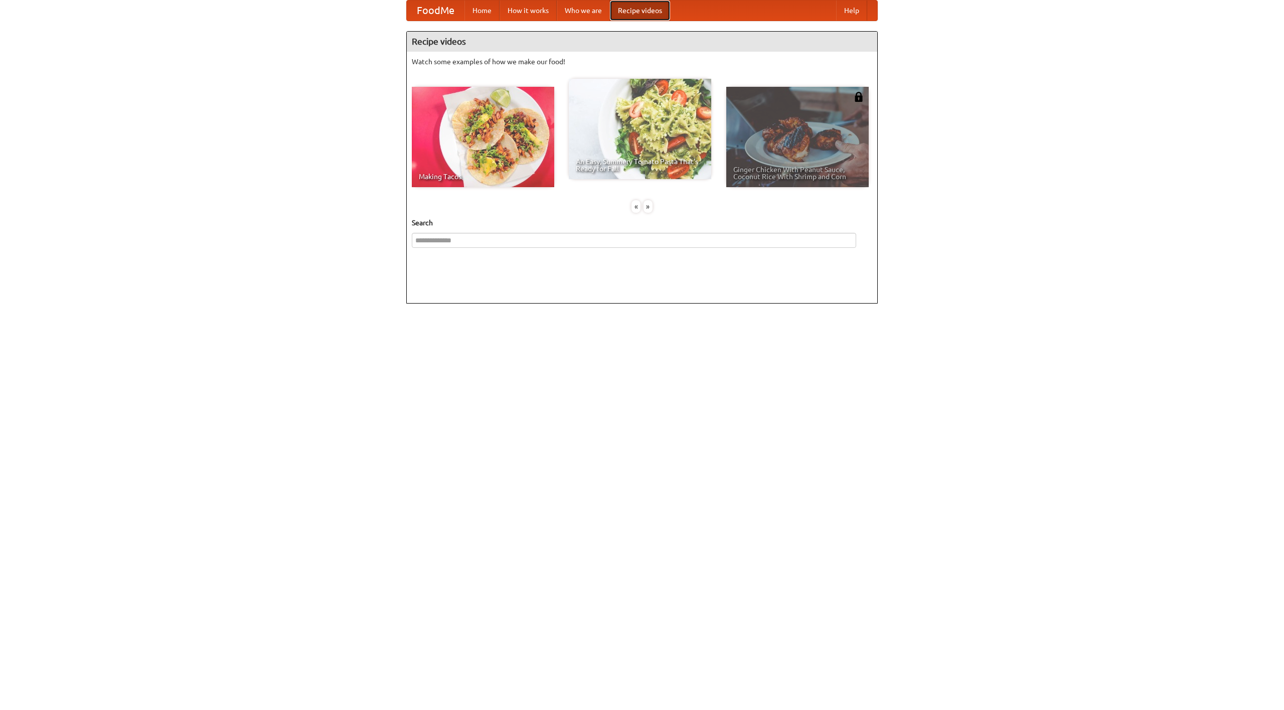 The image size is (1284, 710). I want to click on h4: Recipe videos, so click(642, 42).